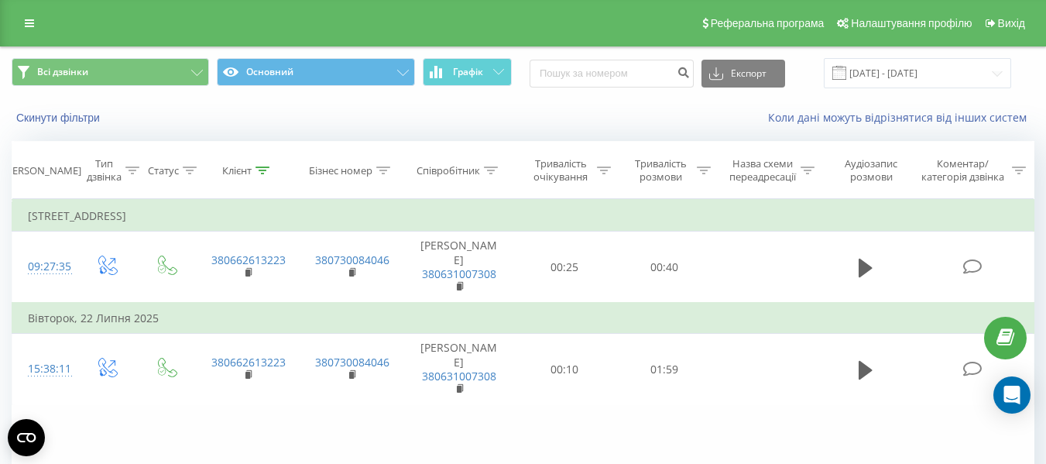 This screenshot has height=464, width=1046. Describe the element at coordinates (763, 170) in the screenshot. I see `div: Назва схеми переадресації` at that location.